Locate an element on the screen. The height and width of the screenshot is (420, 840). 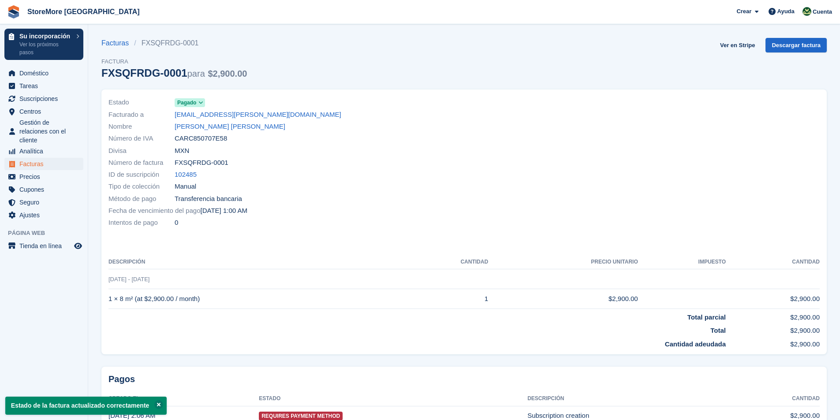
span: Facturado a is located at coordinates (142, 115).